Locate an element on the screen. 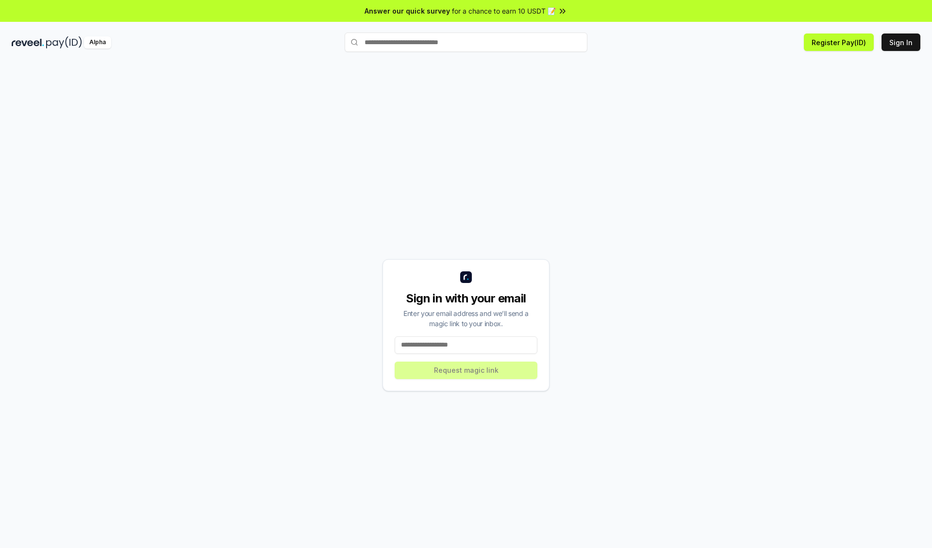 Image resolution: width=932 pixels, height=548 pixels. img: pay_id is located at coordinates (64, 42).